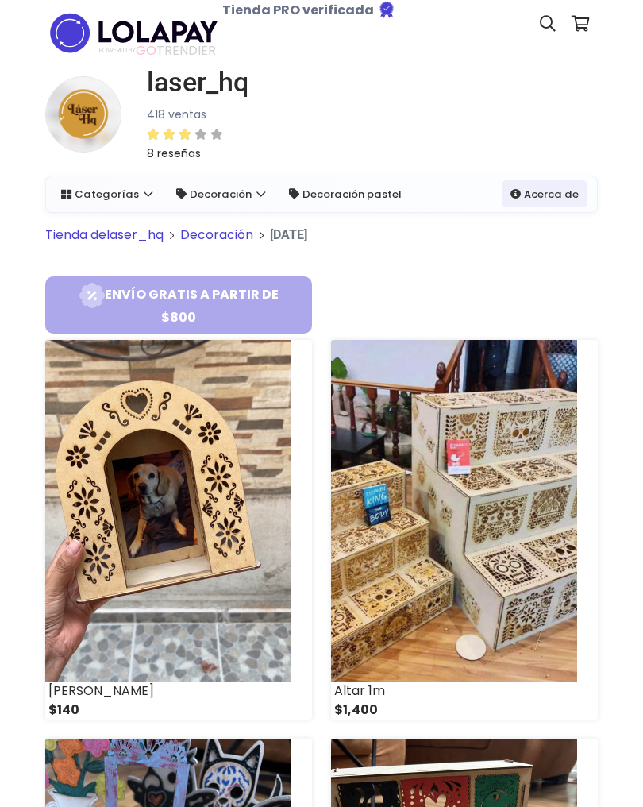  What do you see at coordinates (75, 234) in the screenshot?
I see `span: Tienda de` at bounding box center [75, 234].